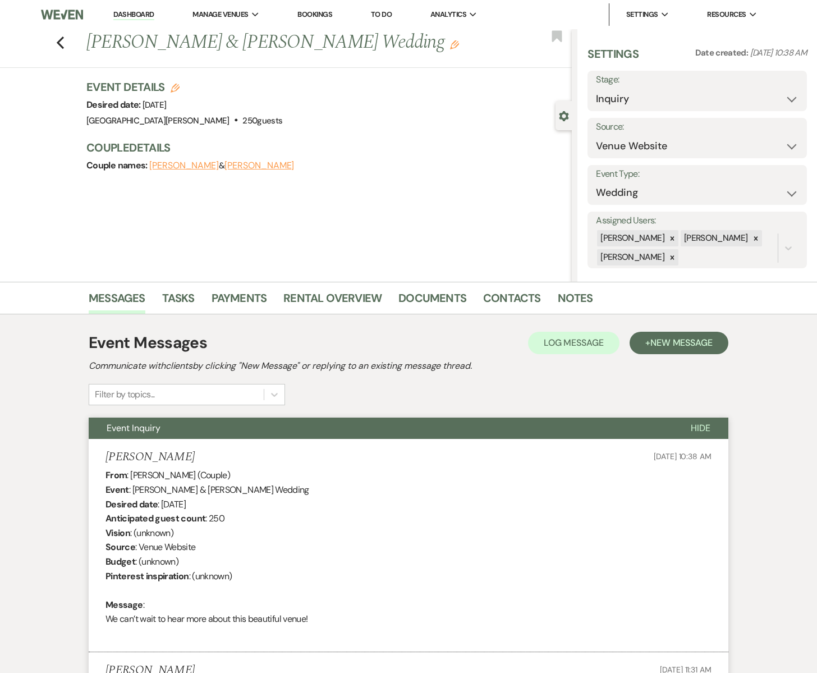 The width and height of the screenshot is (817, 673). I want to click on span: Settings, so click(642, 15).